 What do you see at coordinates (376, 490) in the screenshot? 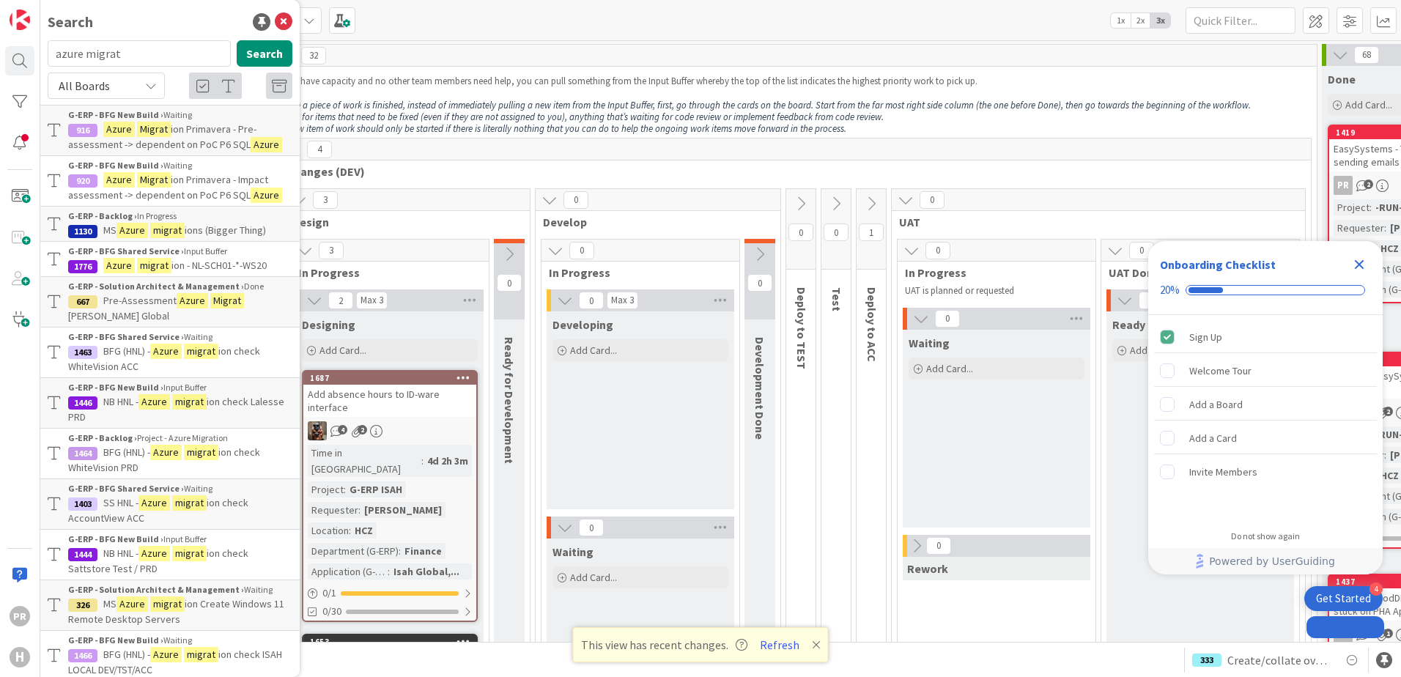
I see `div: G-ERP ISAH` at bounding box center [376, 490].